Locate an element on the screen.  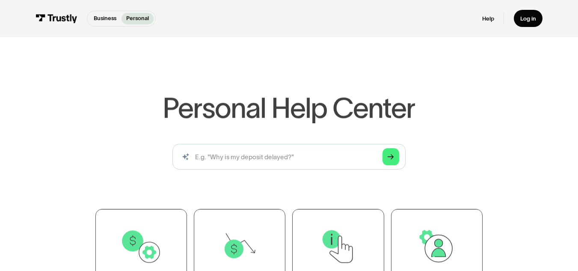
img: Trustly Logo is located at coordinates (56, 18).